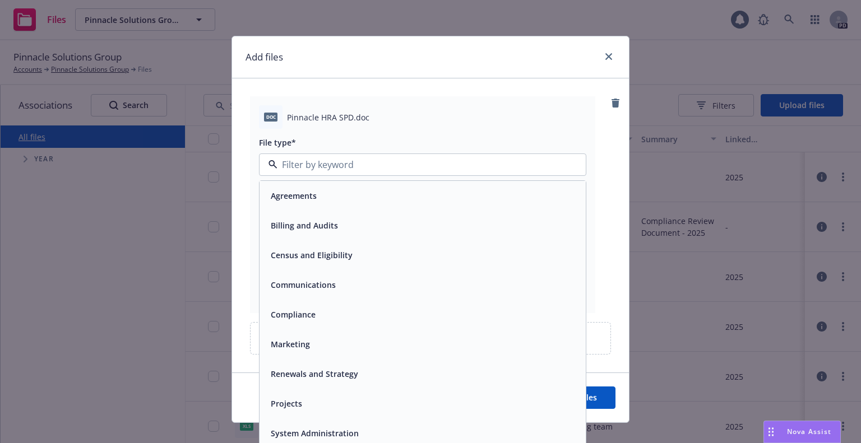 This screenshot has height=443, width=861. I want to click on button: Compliance, so click(293, 314).